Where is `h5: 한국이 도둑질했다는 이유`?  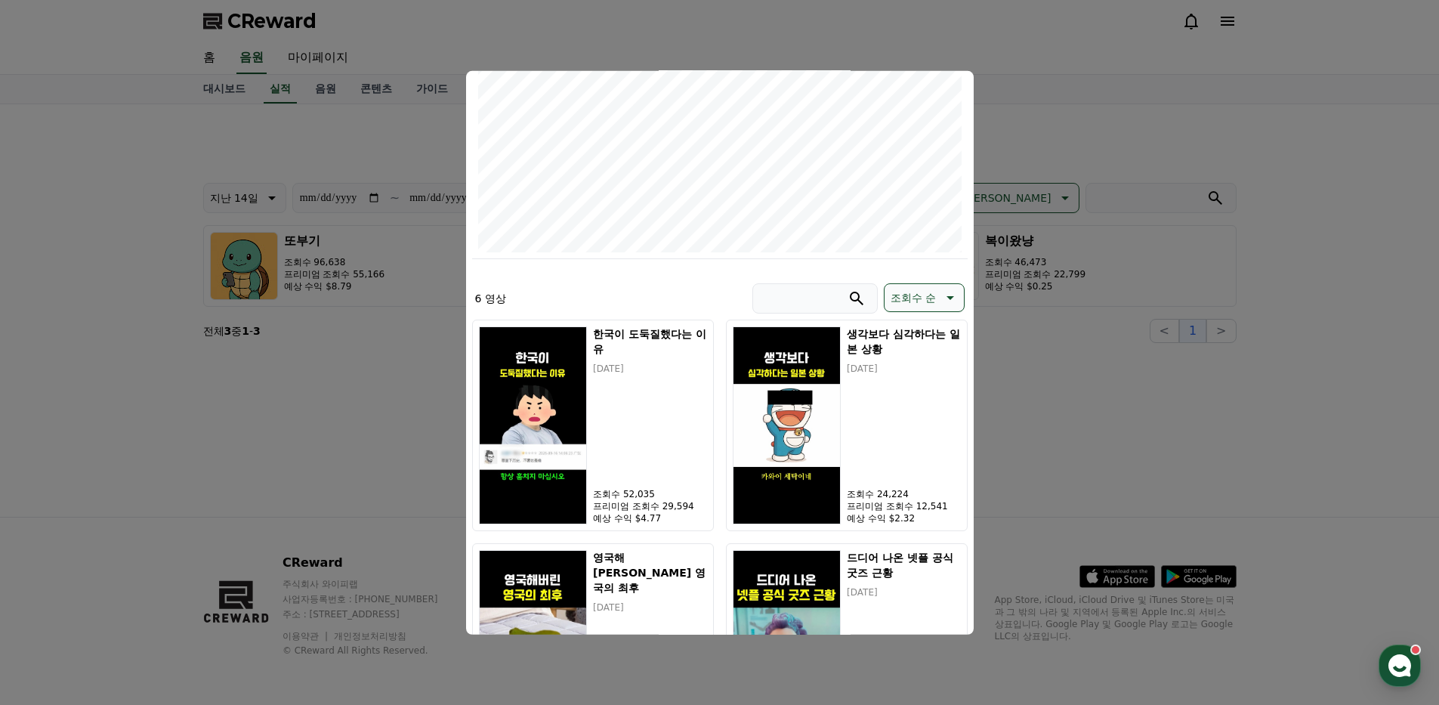
h5: 한국이 도둑질했다는 이유 is located at coordinates (649, 341).